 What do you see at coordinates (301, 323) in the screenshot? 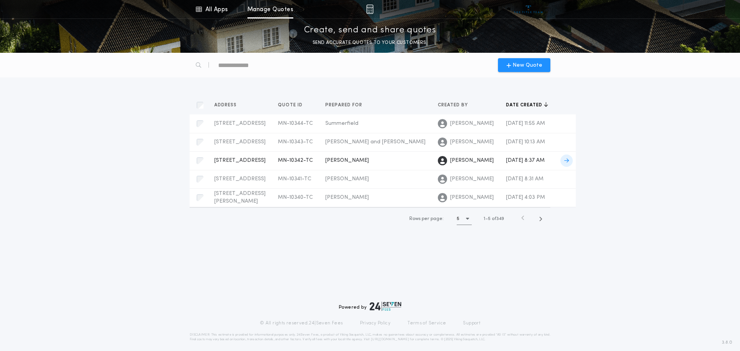
I see `p: © All rights reserved. 24|Seven Fees` at bounding box center [301, 323].